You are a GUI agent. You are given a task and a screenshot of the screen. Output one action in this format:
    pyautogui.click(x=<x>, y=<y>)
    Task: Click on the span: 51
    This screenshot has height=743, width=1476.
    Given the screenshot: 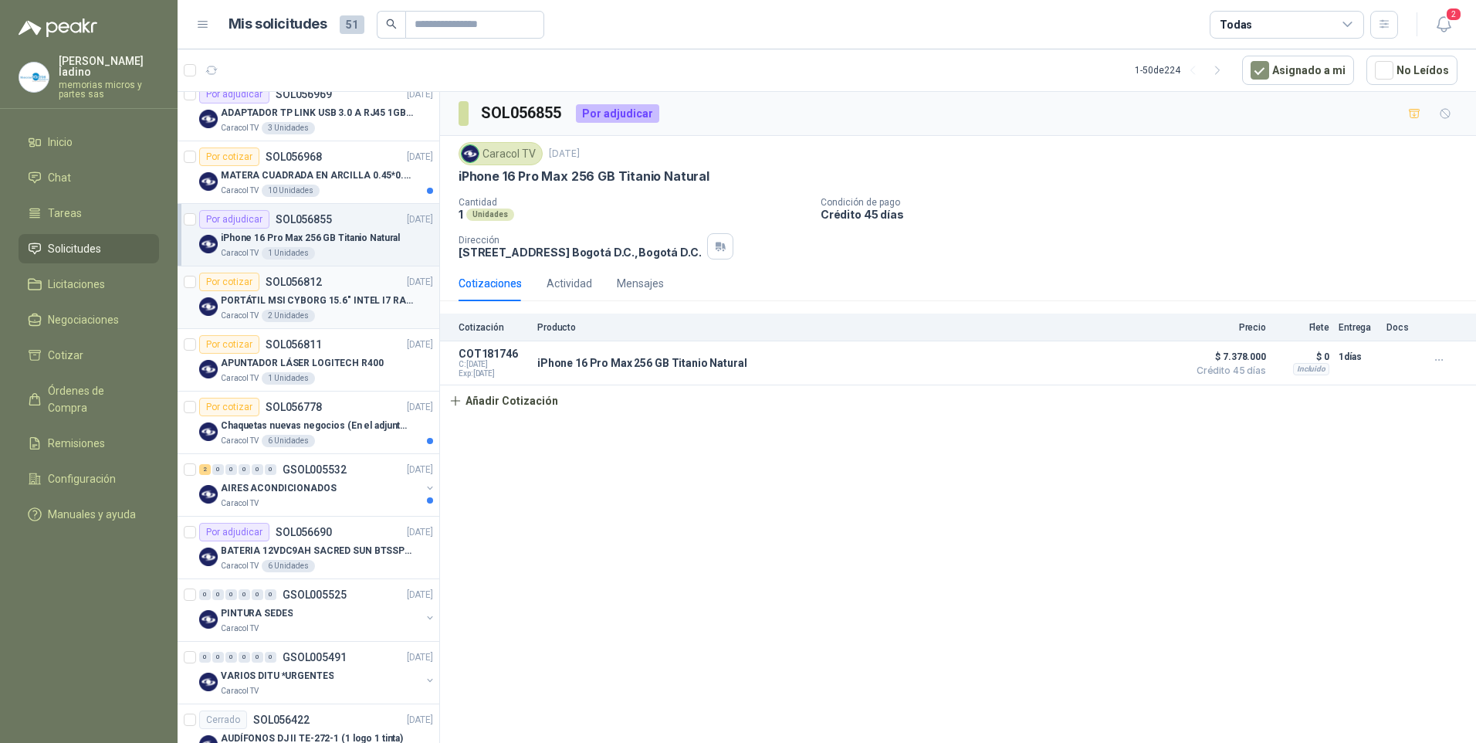 What is the action you would take?
    pyautogui.click(x=352, y=25)
    